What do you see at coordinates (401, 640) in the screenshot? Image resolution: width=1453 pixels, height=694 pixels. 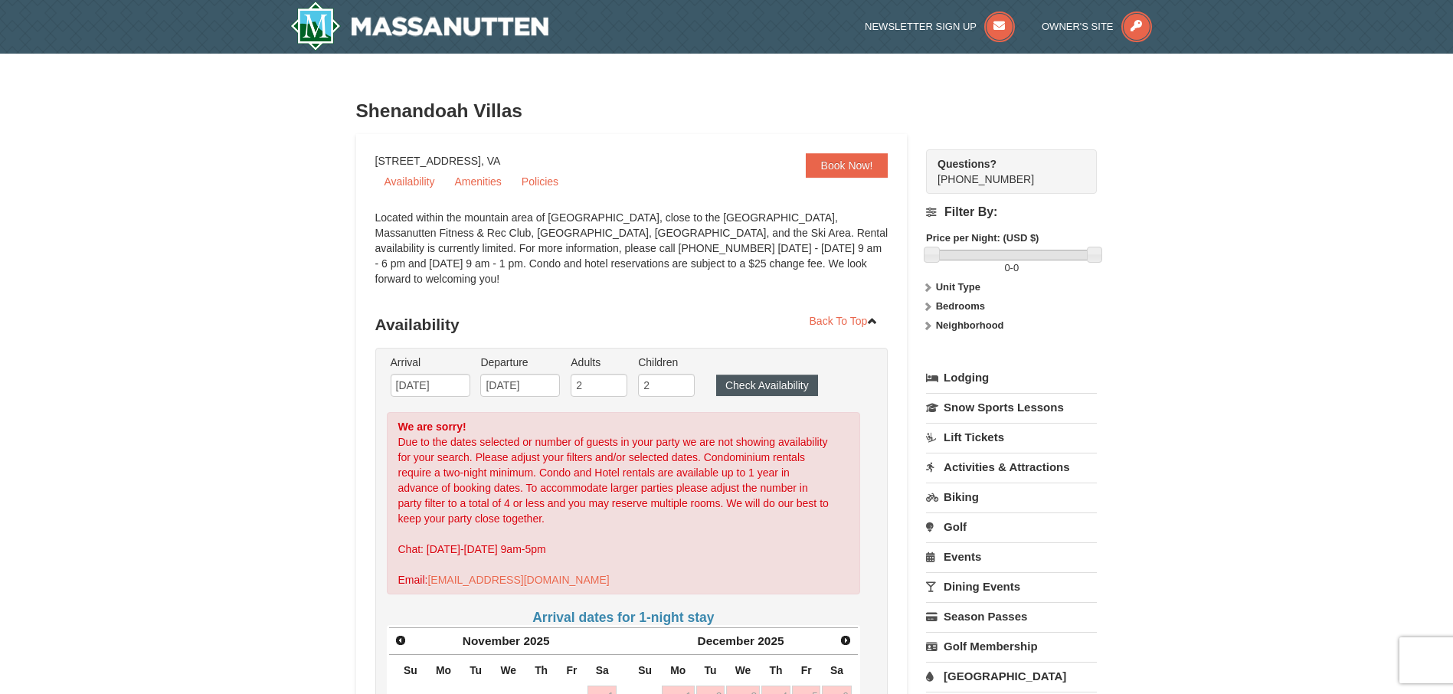 I see `span: Prev` at bounding box center [401, 640].